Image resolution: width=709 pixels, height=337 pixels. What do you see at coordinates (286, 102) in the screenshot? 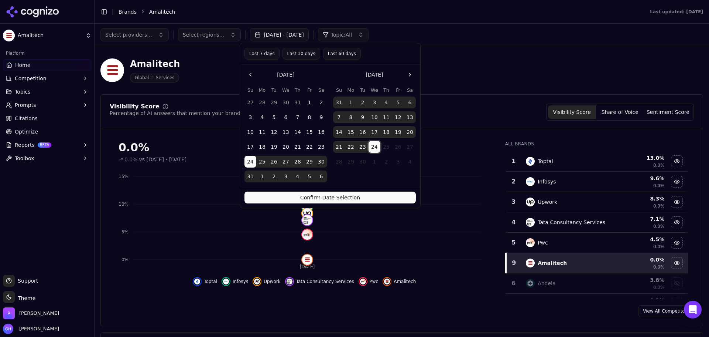
I see `button: Wednesday, July 30th, 2025` at bounding box center [286, 102].